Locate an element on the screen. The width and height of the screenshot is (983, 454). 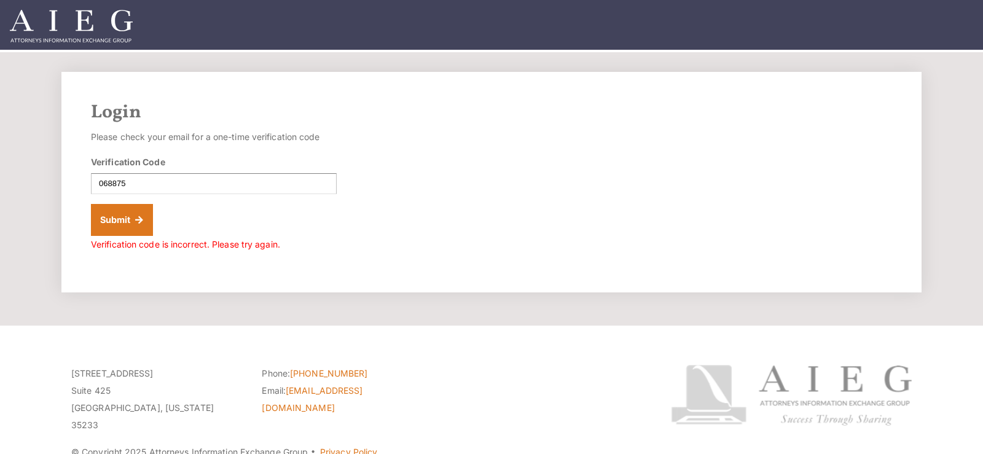
button: Submit is located at coordinates (122, 220).